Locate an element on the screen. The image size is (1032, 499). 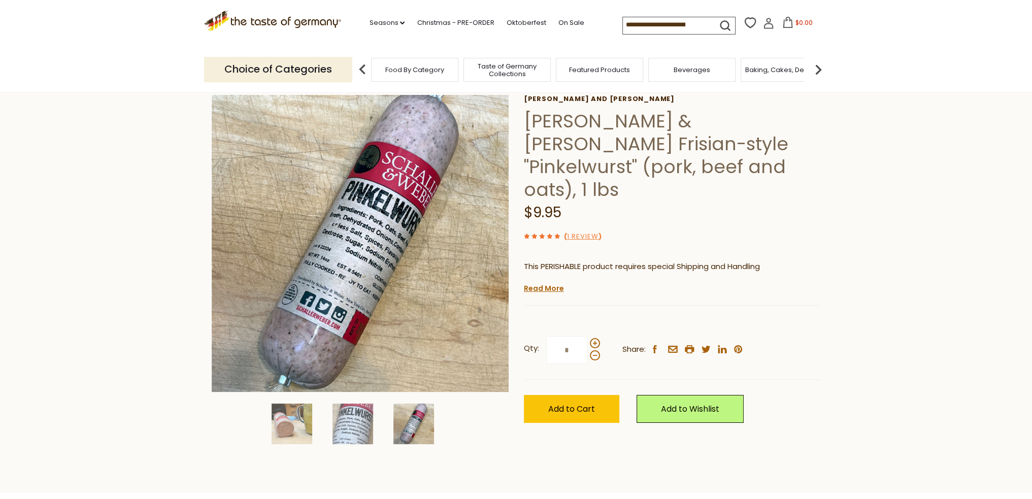
span: Beverages is located at coordinates (692, 70).